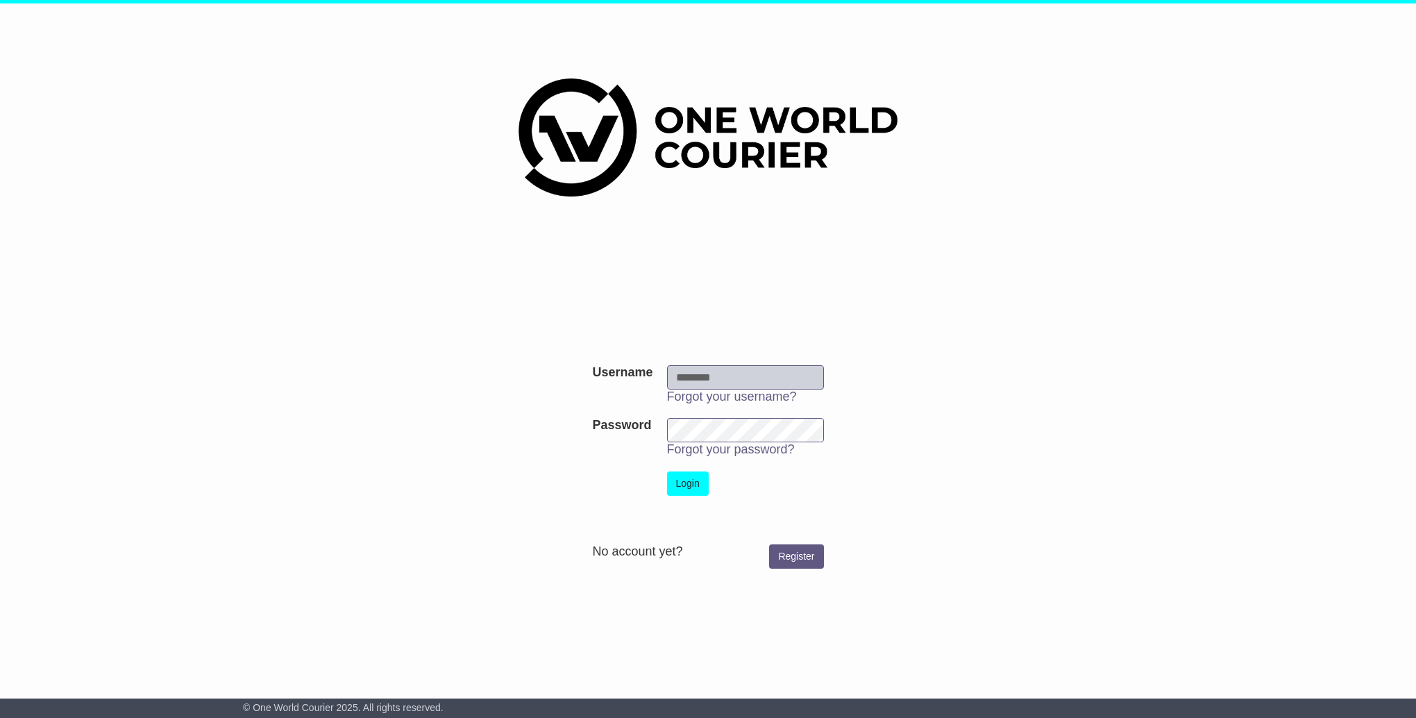  What do you see at coordinates (343, 708) in the screenshot?
I see `span: © One World Courier 2025. All rights reserved.` at bounding box center [343, 708].